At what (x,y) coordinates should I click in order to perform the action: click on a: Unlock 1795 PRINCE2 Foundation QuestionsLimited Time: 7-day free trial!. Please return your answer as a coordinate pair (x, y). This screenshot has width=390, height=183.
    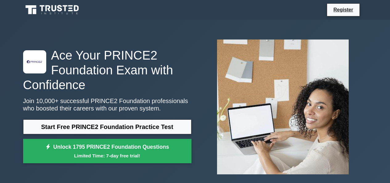
    Looking at the image, I should click on (107, 151).